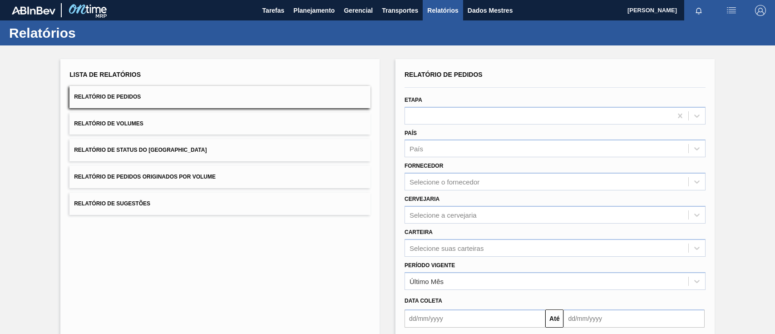  Describe the element at coordinates (418, 232) in the screenshot. I see `label: Carteira` at that location.